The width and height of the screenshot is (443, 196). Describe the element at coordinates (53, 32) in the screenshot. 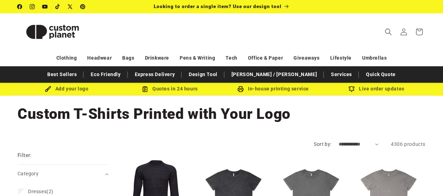

I see `img: Custom Planet` at that location.